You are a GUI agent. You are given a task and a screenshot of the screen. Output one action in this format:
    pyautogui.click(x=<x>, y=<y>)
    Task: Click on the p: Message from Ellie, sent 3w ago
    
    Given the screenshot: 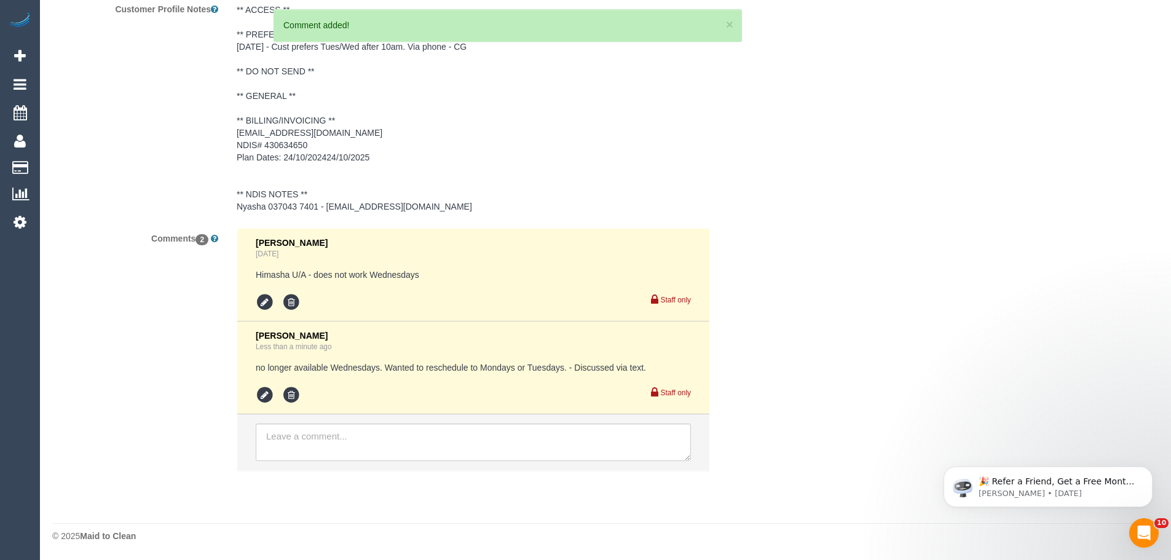 What is the action you would take?
    pyautogui.click(x=133, y=53)
    